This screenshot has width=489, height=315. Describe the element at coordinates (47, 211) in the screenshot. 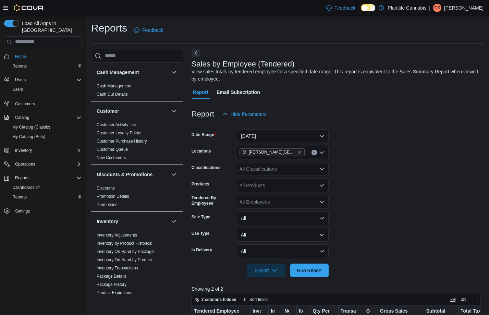

I see `span: Settings` at that location.